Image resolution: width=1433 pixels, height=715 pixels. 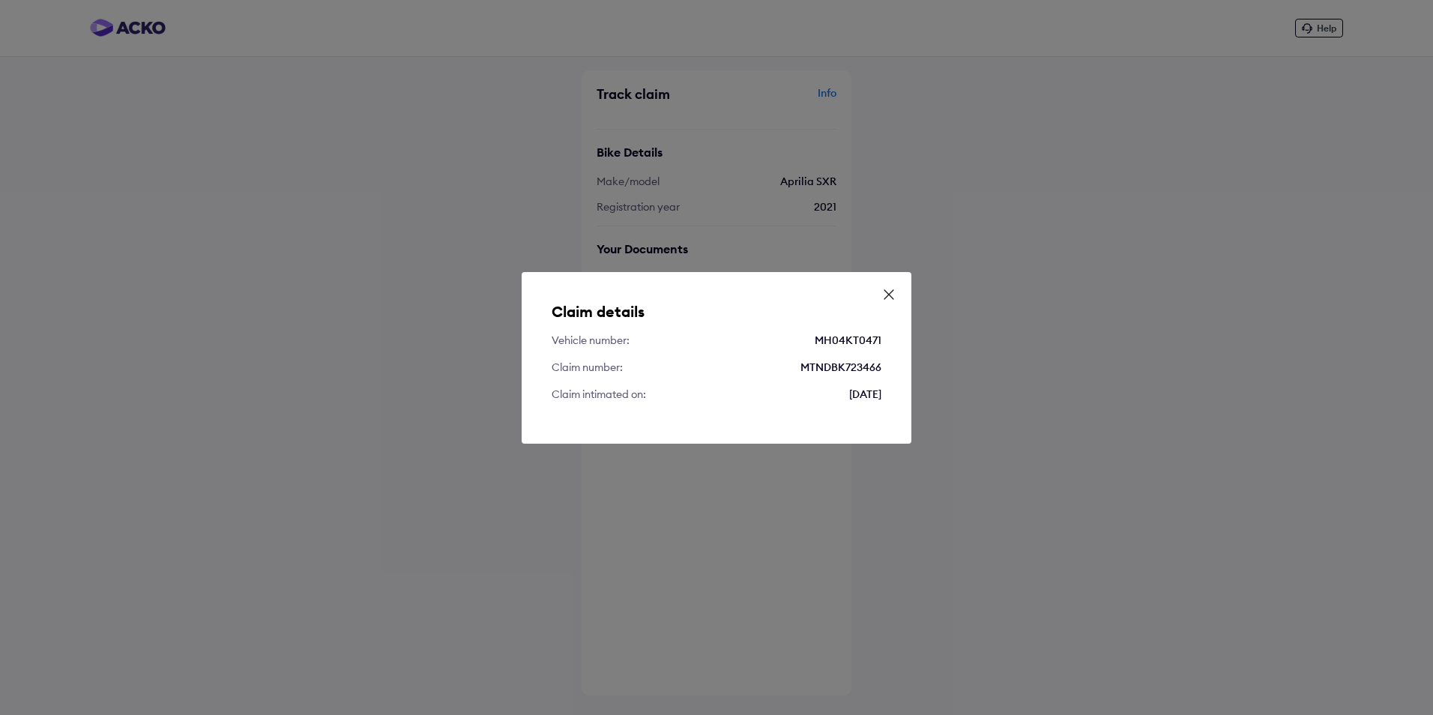 I want to click on div: Vehicle number:, so click(x=591, y=340).